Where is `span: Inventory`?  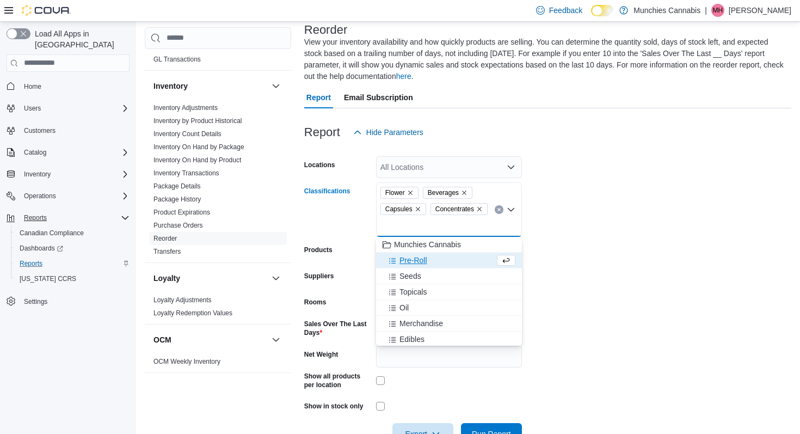
span: Inventory is located at coordinates (75, 174).